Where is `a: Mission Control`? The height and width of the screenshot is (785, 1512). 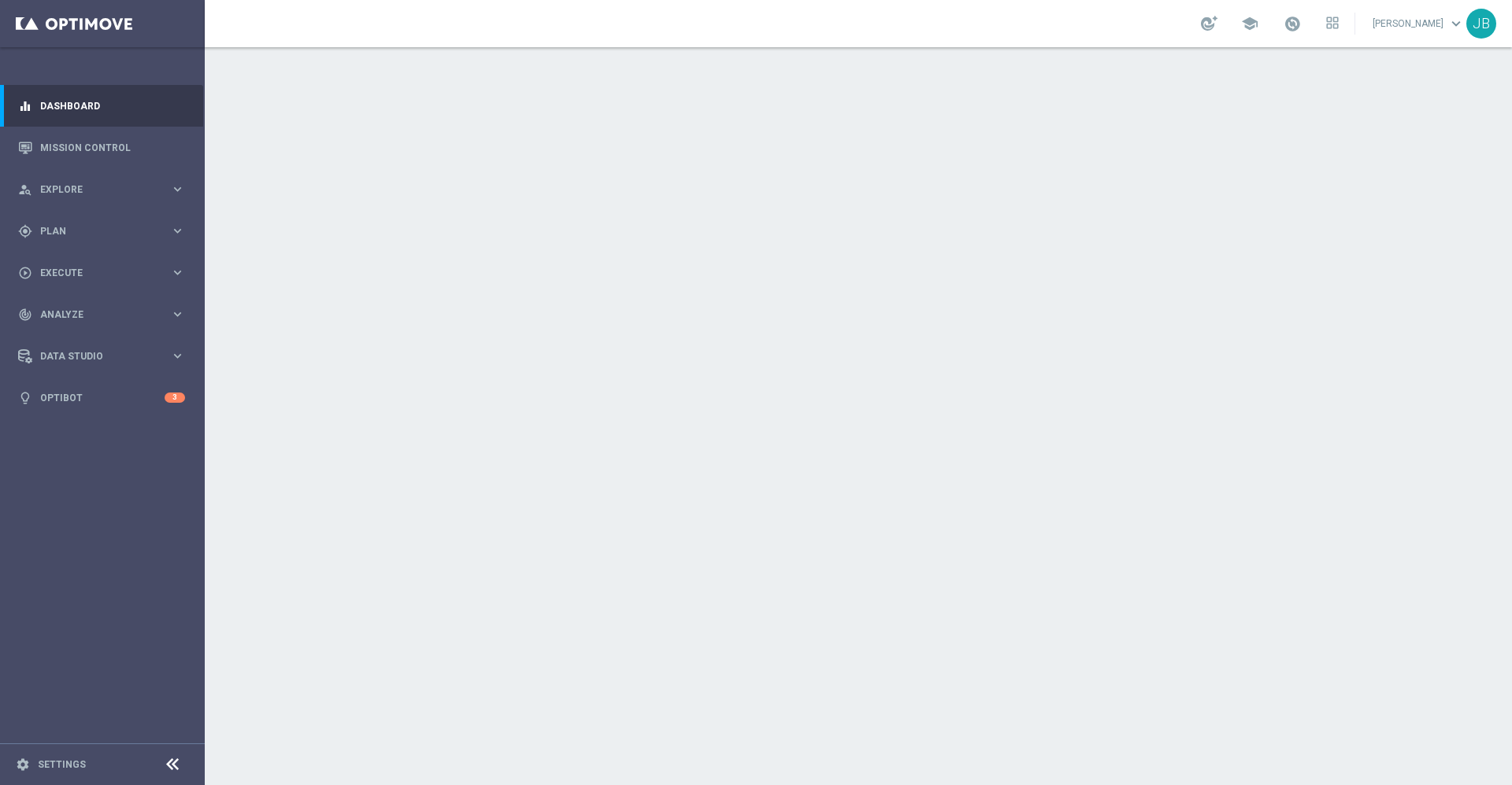 a: Mission Control is located at coordinates (113, 148).